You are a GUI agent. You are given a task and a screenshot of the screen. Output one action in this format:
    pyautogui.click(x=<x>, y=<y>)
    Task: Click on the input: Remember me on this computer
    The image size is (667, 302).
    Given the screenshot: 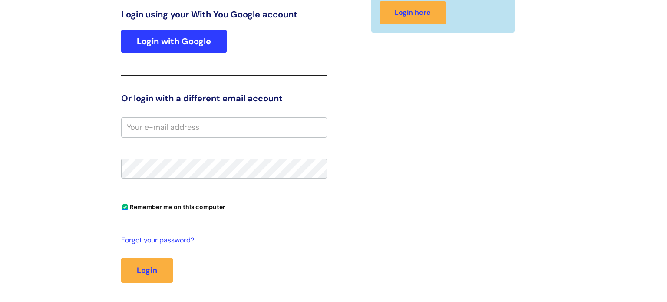 What is the action you would take?
    pyautogui.click(x=125, y=207)
    